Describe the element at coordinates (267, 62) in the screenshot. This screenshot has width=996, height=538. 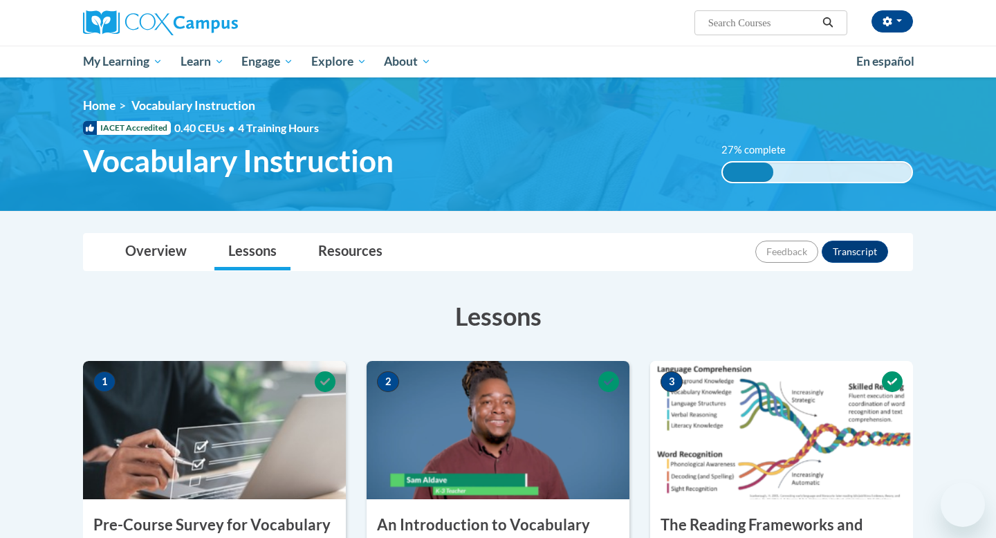
I see `span: Engage` at that location.